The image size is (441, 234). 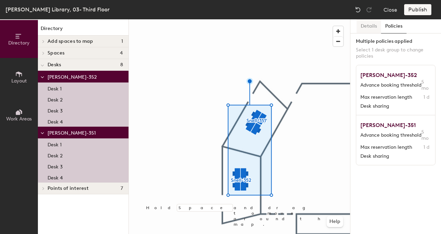 I want to click on span: Layout, so click(x=19, y=81).